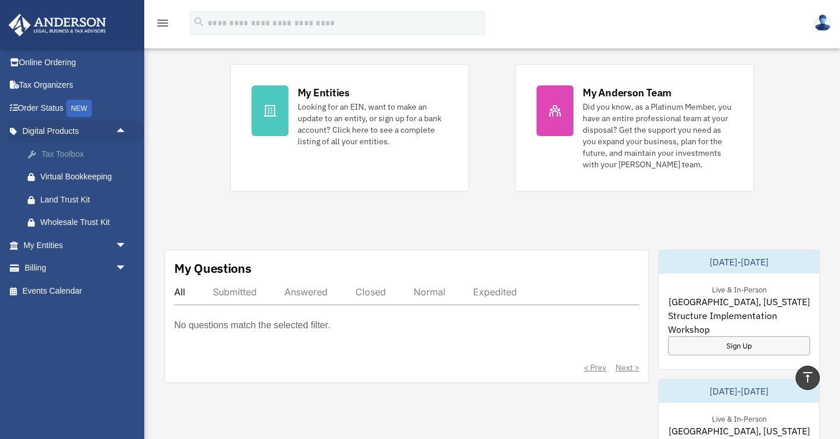 The height and width of the screenshot is (439, 840). What do you see at coordinates (252, 325) in the screenshot?
I see `p: No questions match the selected filter.` at bounding box center [252, 325].